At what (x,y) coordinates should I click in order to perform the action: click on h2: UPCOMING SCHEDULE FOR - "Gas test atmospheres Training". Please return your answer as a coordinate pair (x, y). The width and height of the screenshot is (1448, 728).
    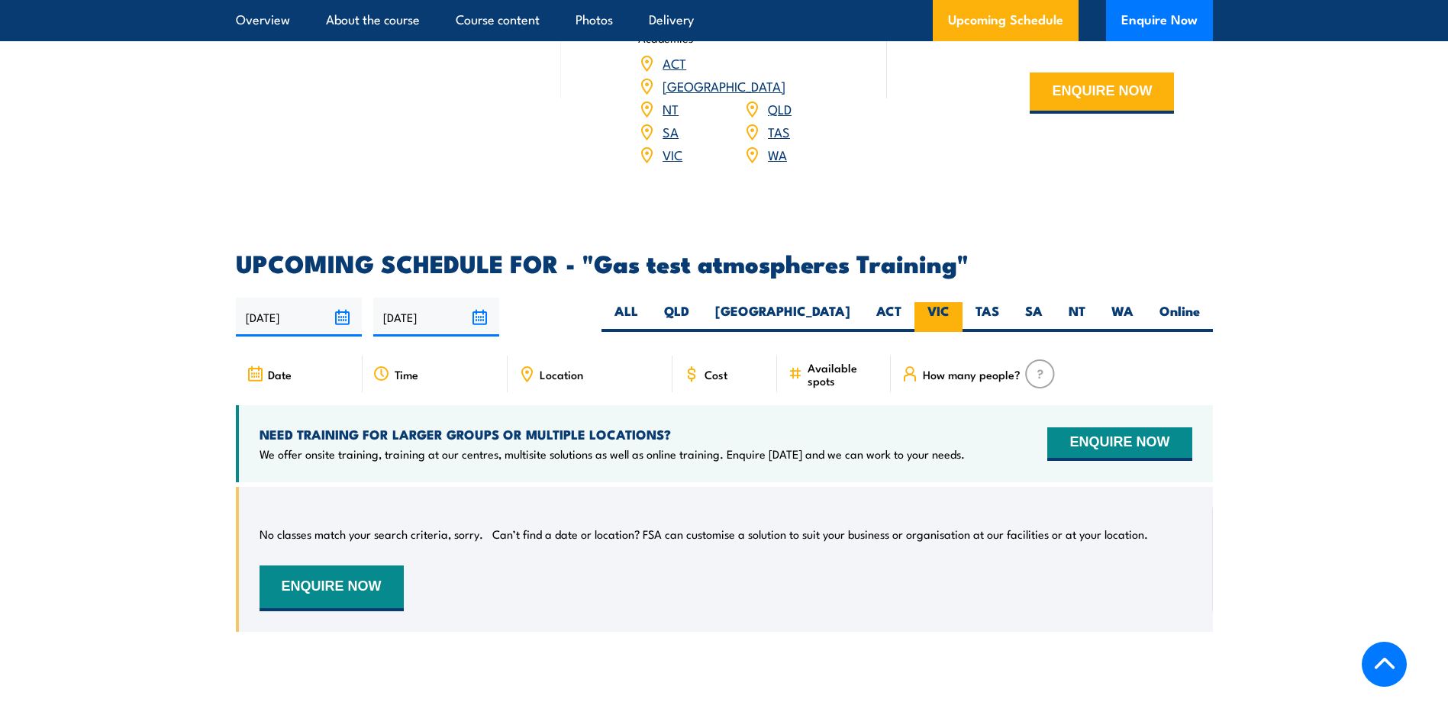
    Looking at the image, I should click on (725, 263).